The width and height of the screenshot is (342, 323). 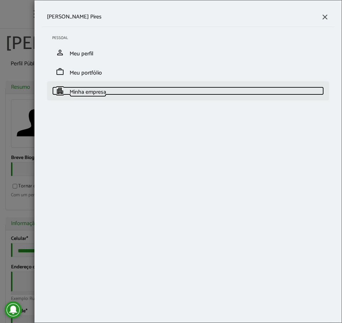 What do you see at coordinates (86, 73) in the screenshot?
I see `span: Meu portfólio` at bounding box center [86, 73].